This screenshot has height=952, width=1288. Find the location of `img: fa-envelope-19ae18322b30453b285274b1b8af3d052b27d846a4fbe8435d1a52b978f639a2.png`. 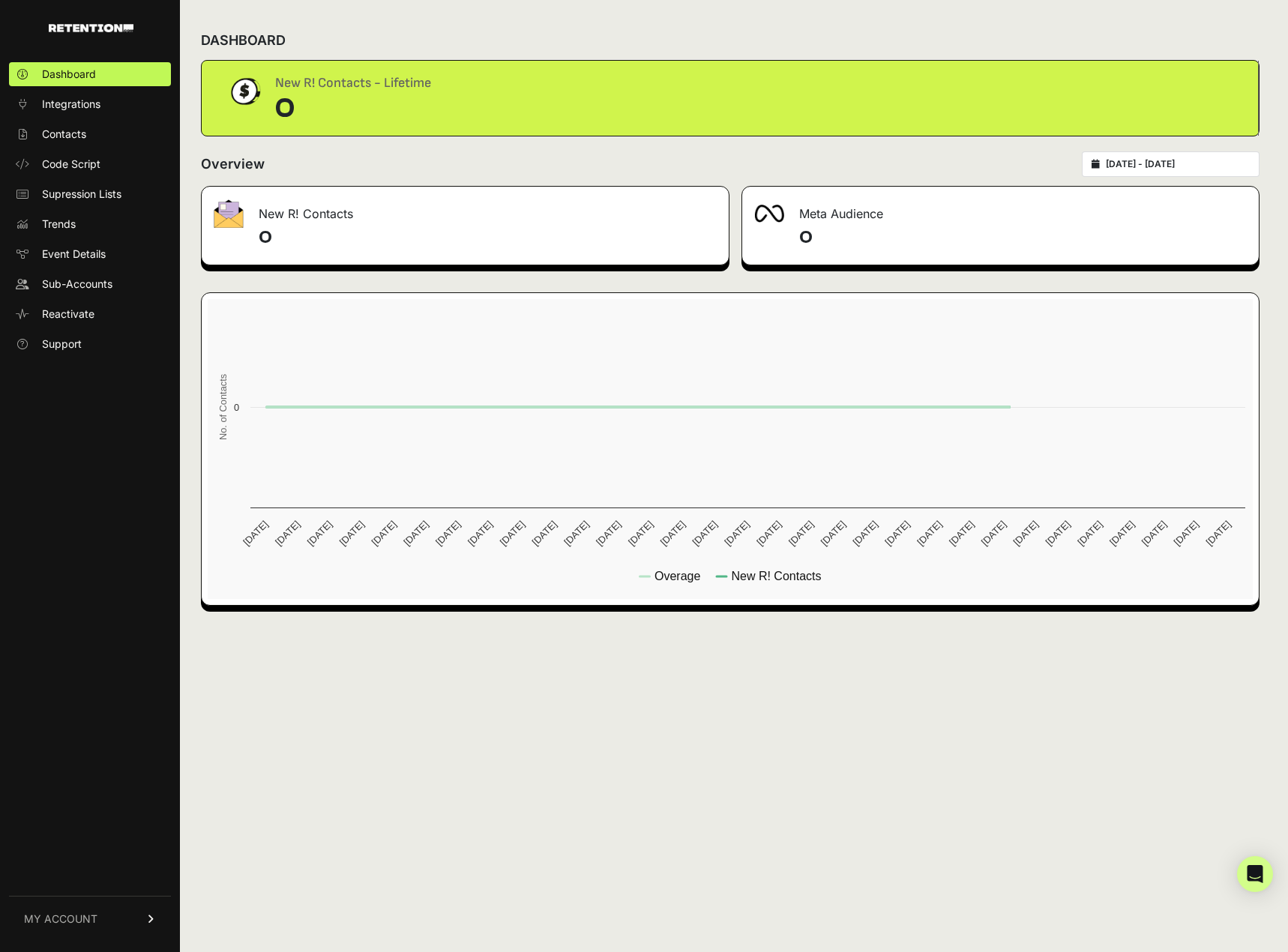

img: fa-envelope-19ae18322b30453b285274b1b8af3d052b27d846a4fbe8435d1a52b978f639a2.png is located at coordinates (229, 214).